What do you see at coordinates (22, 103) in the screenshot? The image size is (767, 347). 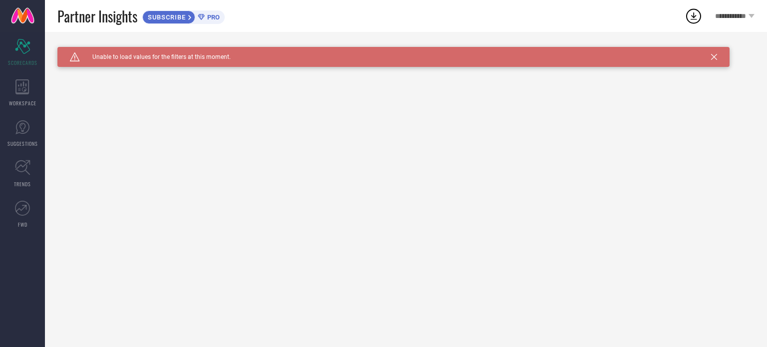 I see `span: WORKSPACE` at bounding box center [22, 103].